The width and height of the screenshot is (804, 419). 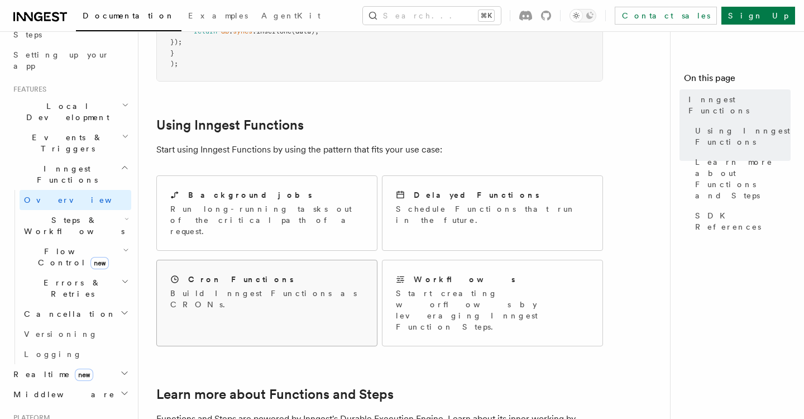 What do you see at coordinates (267, 220) in the screenshot?
I see `p: Run long-running tasks out of the critical path of a request.` at bounding box center [267, 220].